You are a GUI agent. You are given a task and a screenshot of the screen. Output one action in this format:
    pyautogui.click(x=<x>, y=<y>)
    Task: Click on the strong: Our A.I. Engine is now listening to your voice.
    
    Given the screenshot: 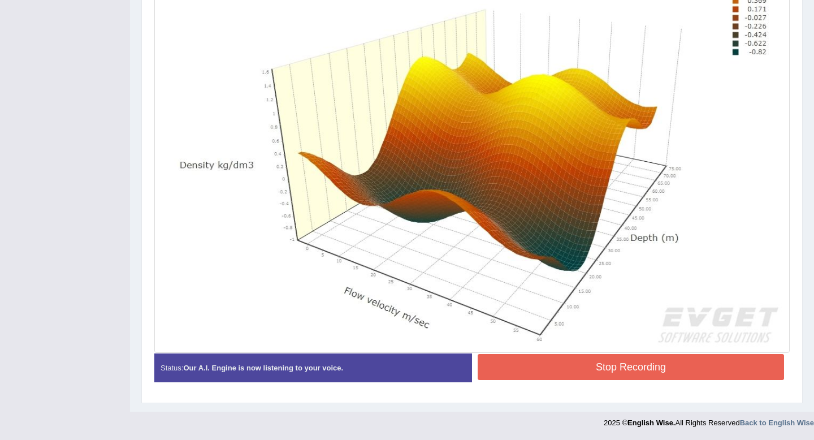 What is the action you would take?
    pyautogui.click(x=263, y=368)
    